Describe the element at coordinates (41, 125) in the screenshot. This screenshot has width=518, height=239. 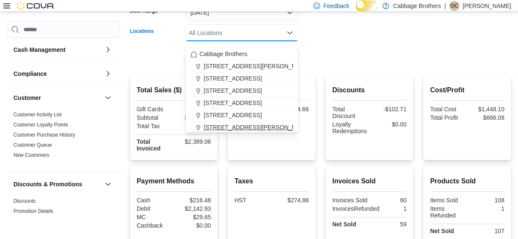
I see `span: Customer Loyalty Points` at that location.